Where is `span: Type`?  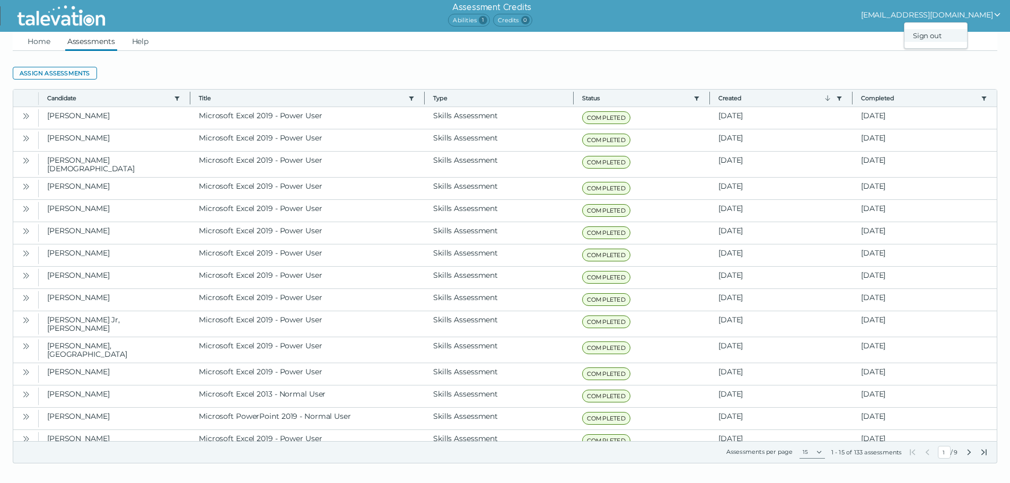 span: Type is located at coordinates (499, 98).